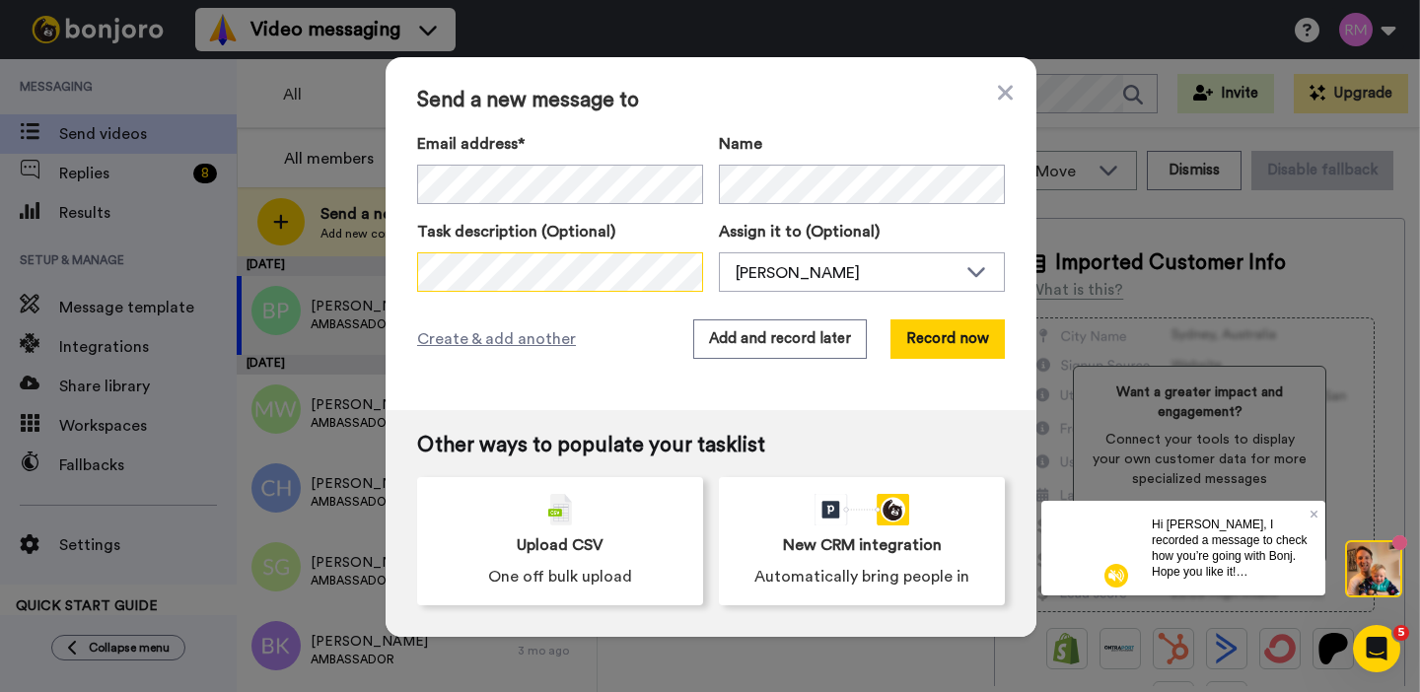  What do you see at coordinates (75, 75) in the screenshot?
I see `img: mute-white.svg` at bounding box center [75, 75].